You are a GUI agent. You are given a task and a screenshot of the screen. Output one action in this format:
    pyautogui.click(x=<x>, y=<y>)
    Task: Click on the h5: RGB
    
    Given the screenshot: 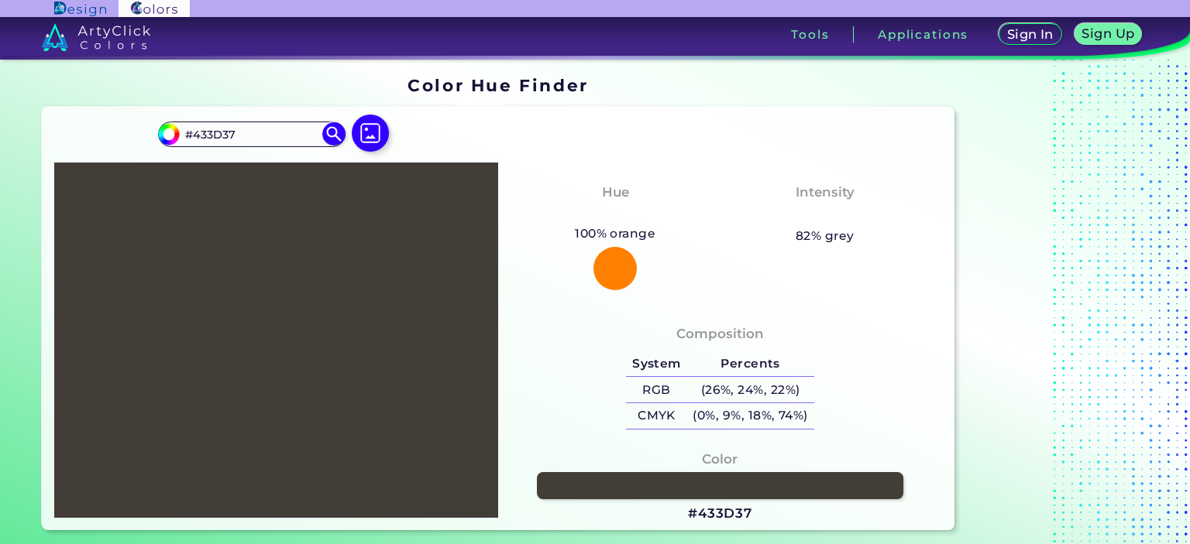 What is the action you would take?
    pyautogui.click(x=656, y=390)
    